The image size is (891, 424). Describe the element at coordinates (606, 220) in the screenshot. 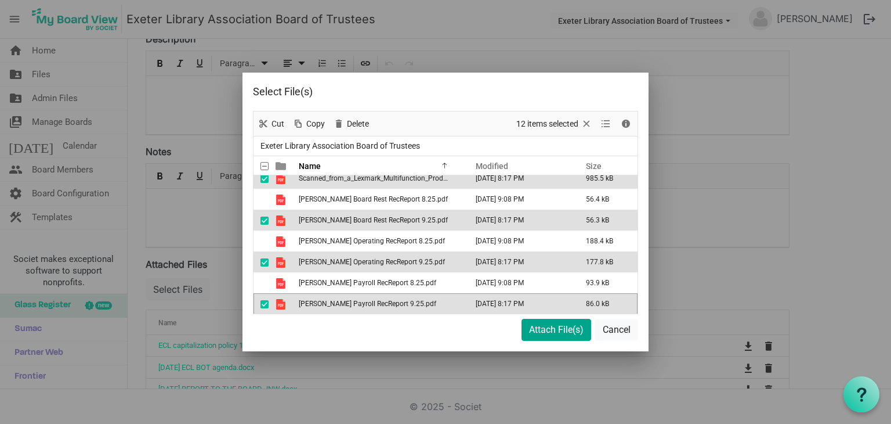

I see `td: 56.3 kB is template cell column header Size` at that location.